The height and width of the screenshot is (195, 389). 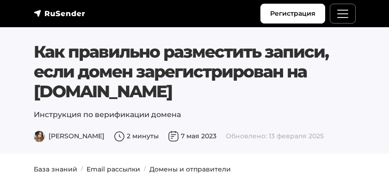 What do you see at coordinates (55, 170) in the screenshot?
I see `a: База знаний` at bounding box center [55, 170].